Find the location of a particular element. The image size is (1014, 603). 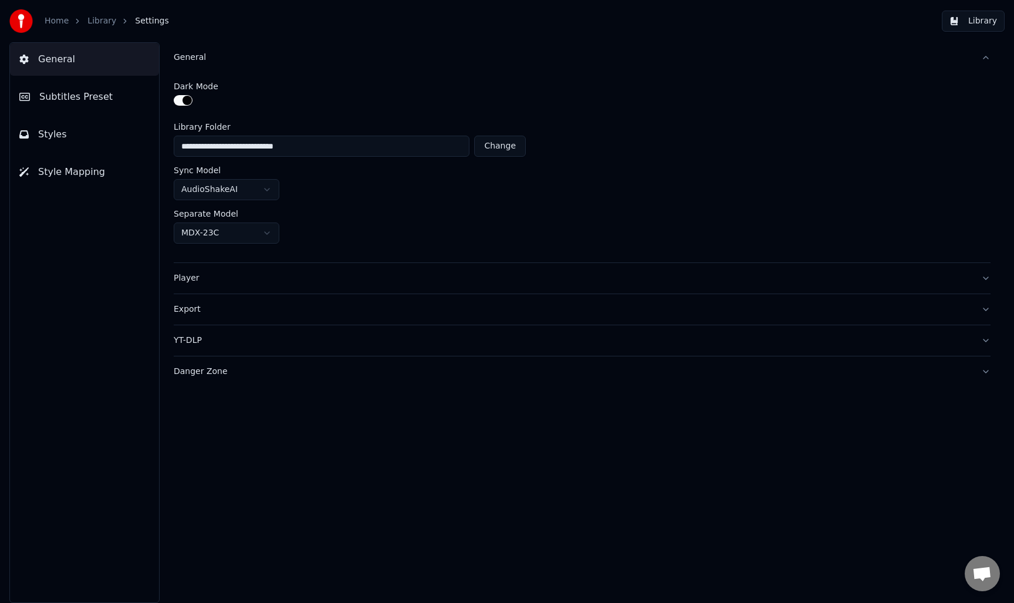

nav: breadcrumb is located at coordinates (107, 21).